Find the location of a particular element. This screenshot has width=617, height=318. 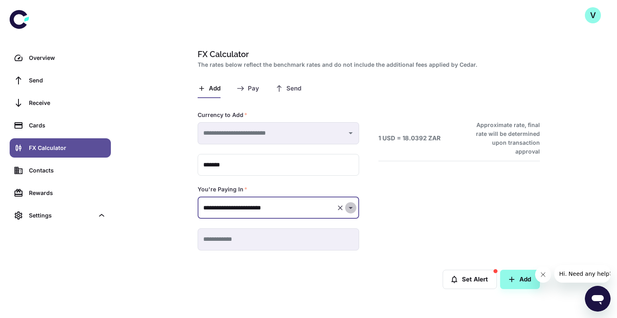

button: Set Alert is located at coordinates (469, 279).